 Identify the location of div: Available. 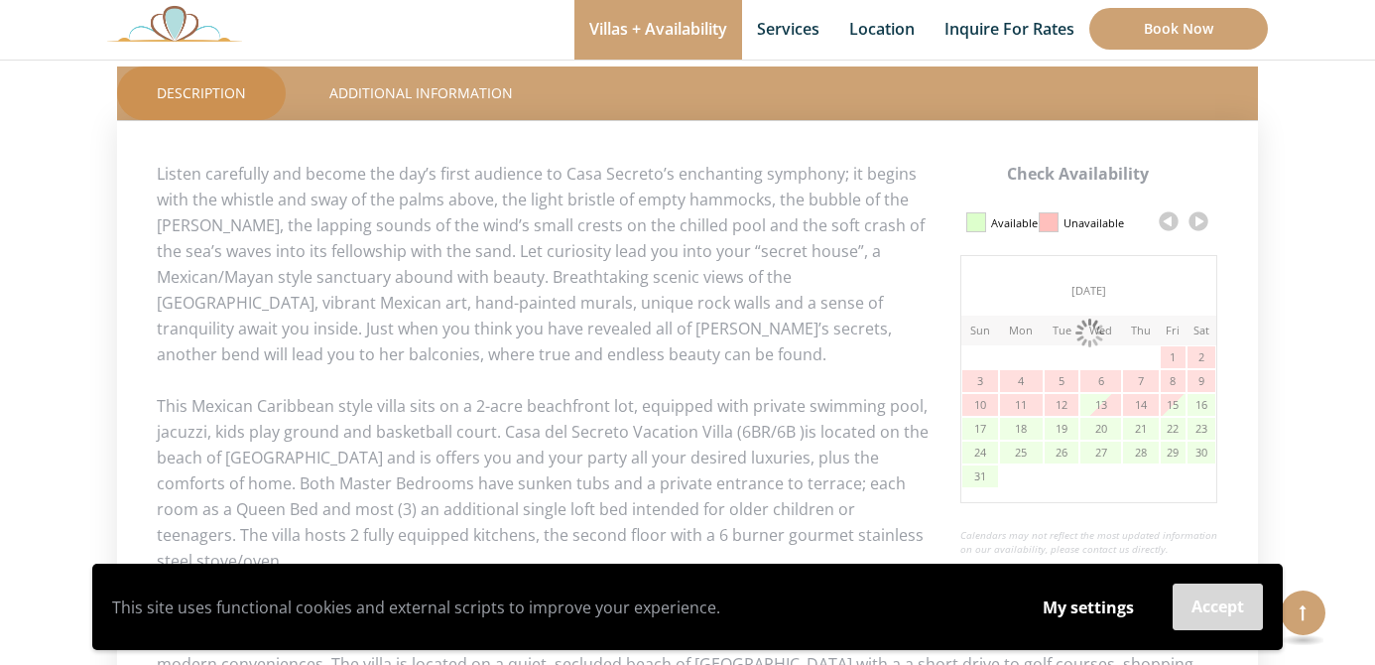
(1014, 223).